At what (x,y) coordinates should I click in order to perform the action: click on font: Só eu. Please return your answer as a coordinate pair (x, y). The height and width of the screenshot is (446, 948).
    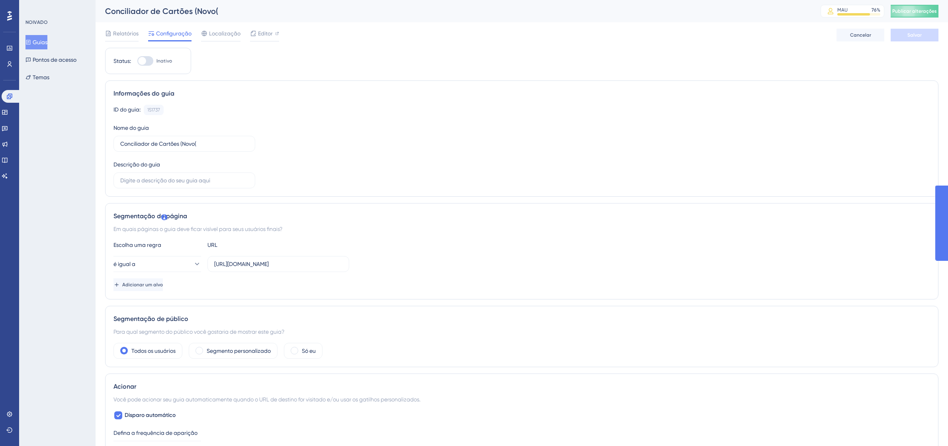
    Looking at the image, I should click on (309, 351).